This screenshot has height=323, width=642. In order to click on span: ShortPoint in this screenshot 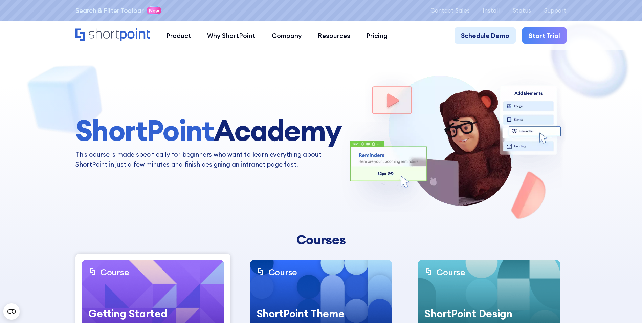, I will do `click(145, 130)`.